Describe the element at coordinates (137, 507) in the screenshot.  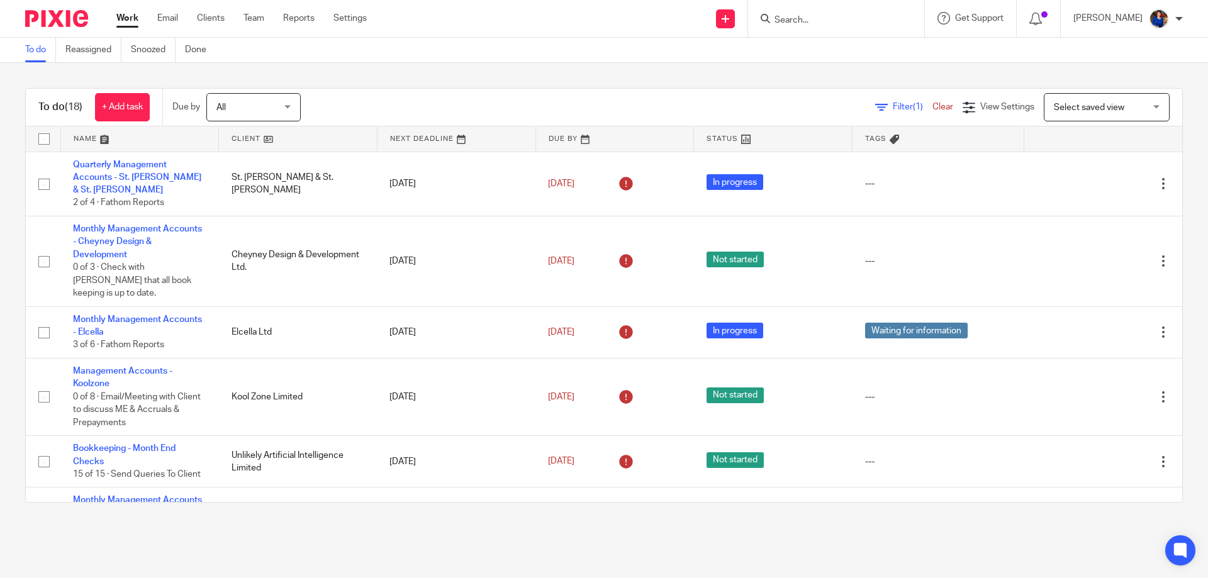
I see `a: Monthly Management Accounts - Tap Tap Giving` at that location.